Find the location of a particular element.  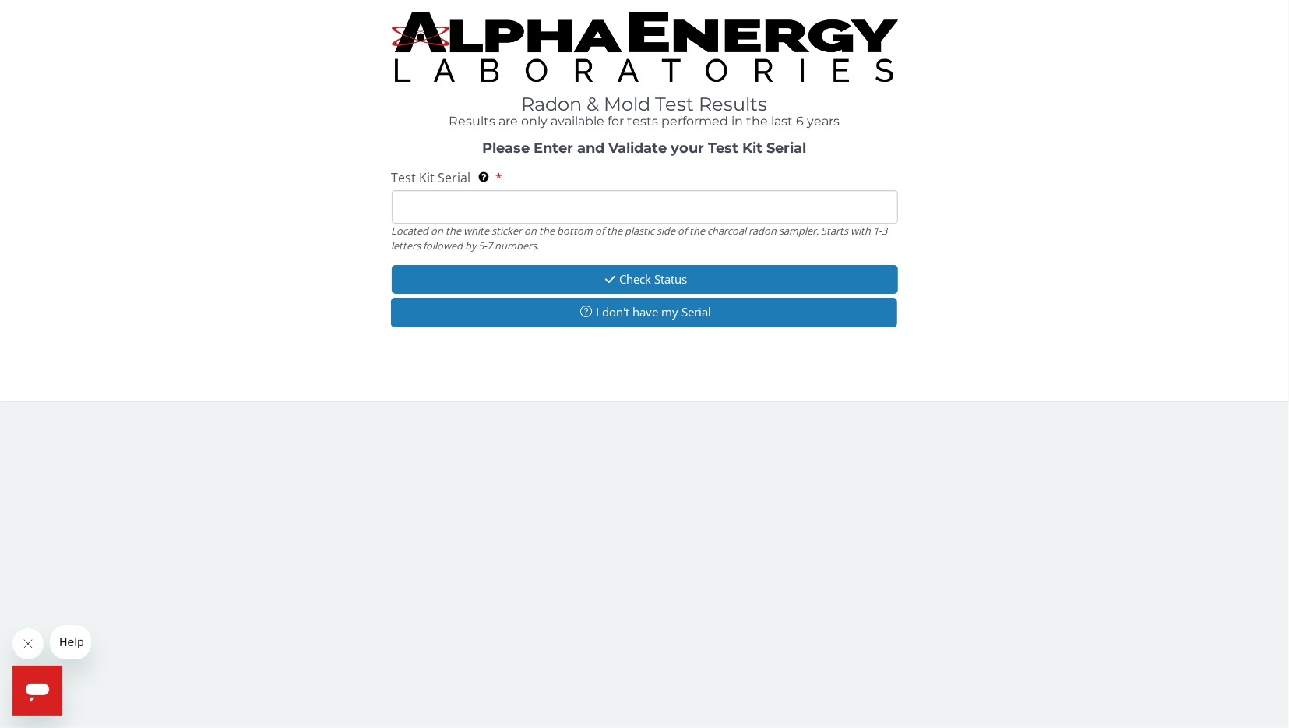

h4: Results are only available for tests performed in the last 6 years is located at coordinates (645, 122).